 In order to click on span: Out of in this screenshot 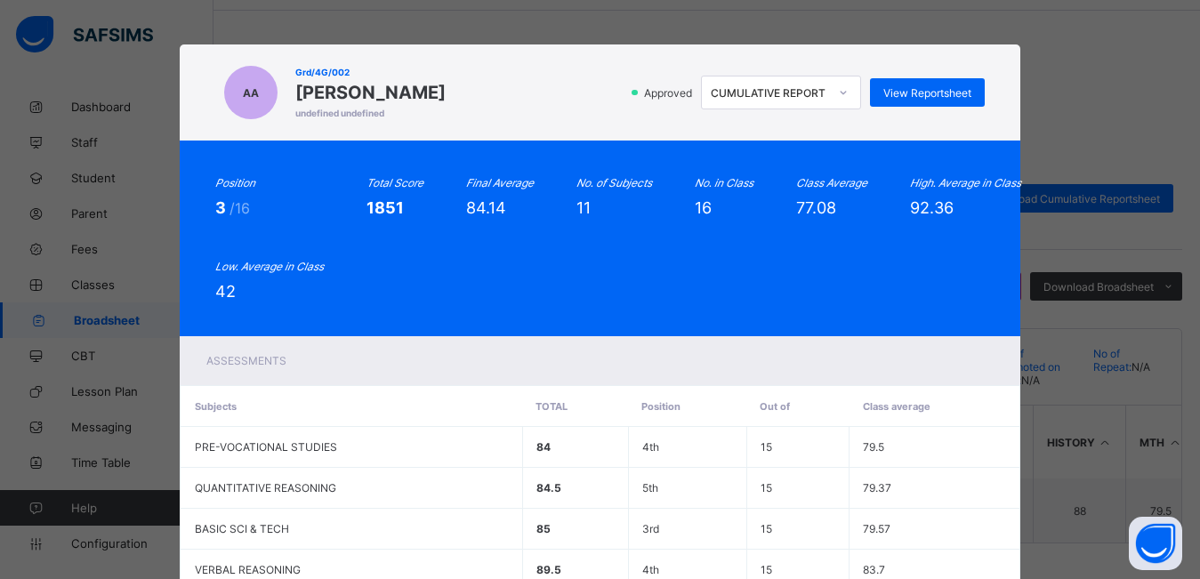, I will do `click(775, 406)`.